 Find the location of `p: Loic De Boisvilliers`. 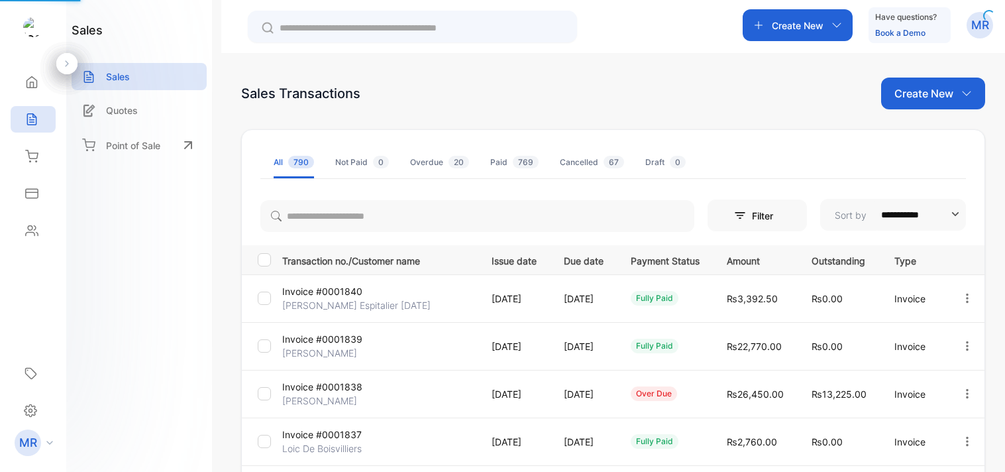

p: Loic De Boisvilliers is located at coordinates (322, 448).